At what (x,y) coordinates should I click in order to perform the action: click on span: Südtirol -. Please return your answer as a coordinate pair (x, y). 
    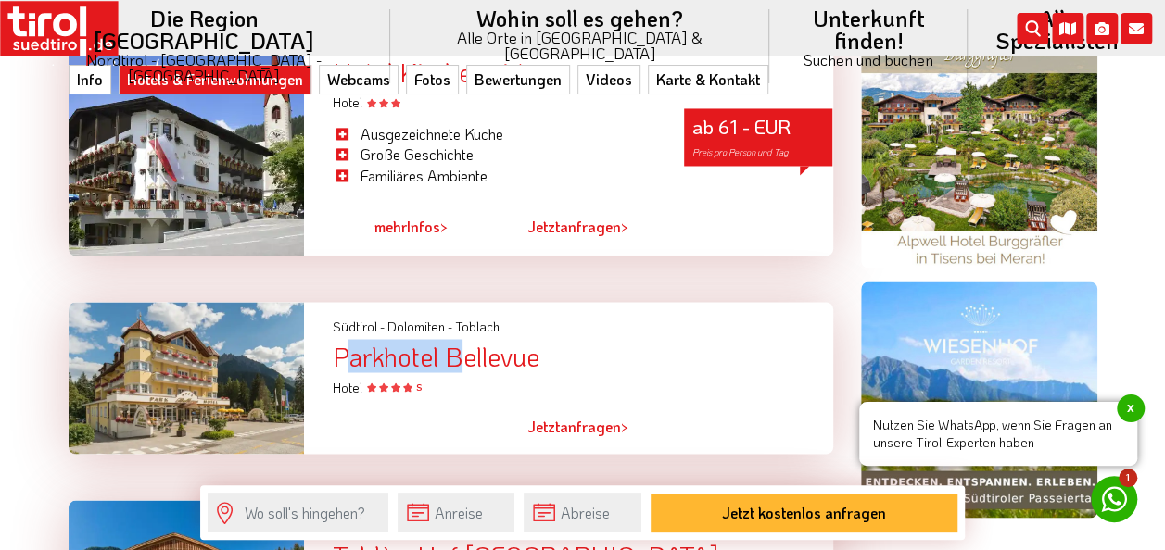
    Looking at the image, I should click on (358, 325).